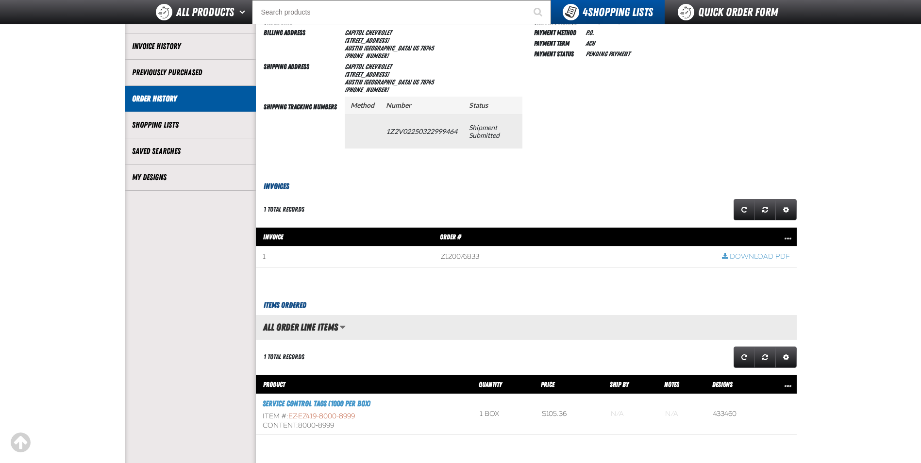 Image resolution: width=921 pixels, height=463 pixels. What do you see at coordinates (558, 43) in the screenshot?
I see `td: Payment Term` at bounding box center [558, 43].